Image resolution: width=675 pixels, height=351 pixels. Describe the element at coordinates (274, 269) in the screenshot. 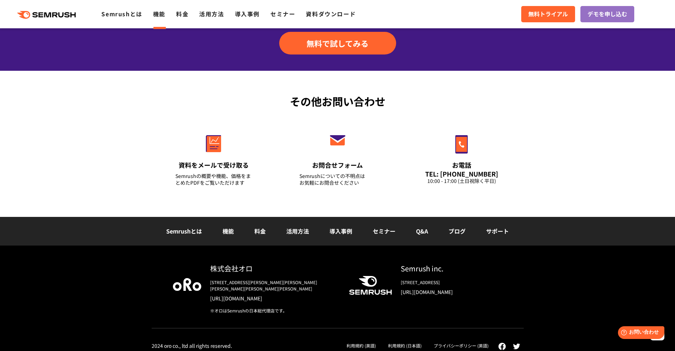

I see `div: 株式会社オロ` at that location.